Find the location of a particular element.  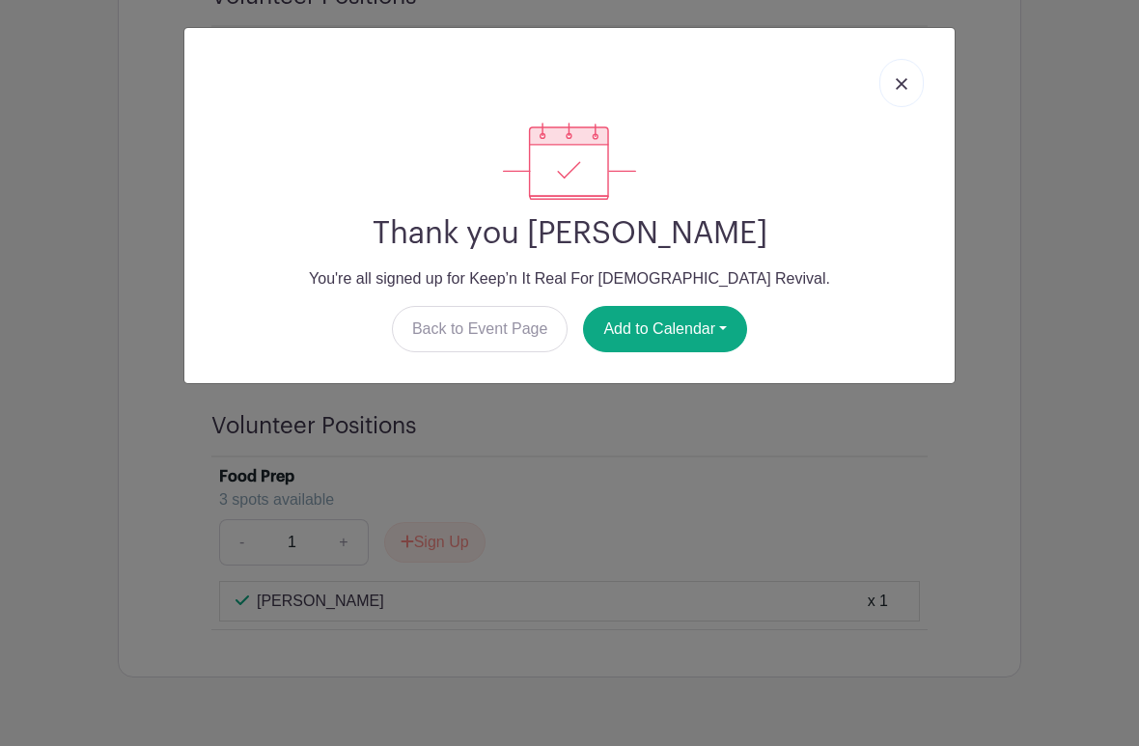

a: Back to Event Page is located at coordinates (480, 329).